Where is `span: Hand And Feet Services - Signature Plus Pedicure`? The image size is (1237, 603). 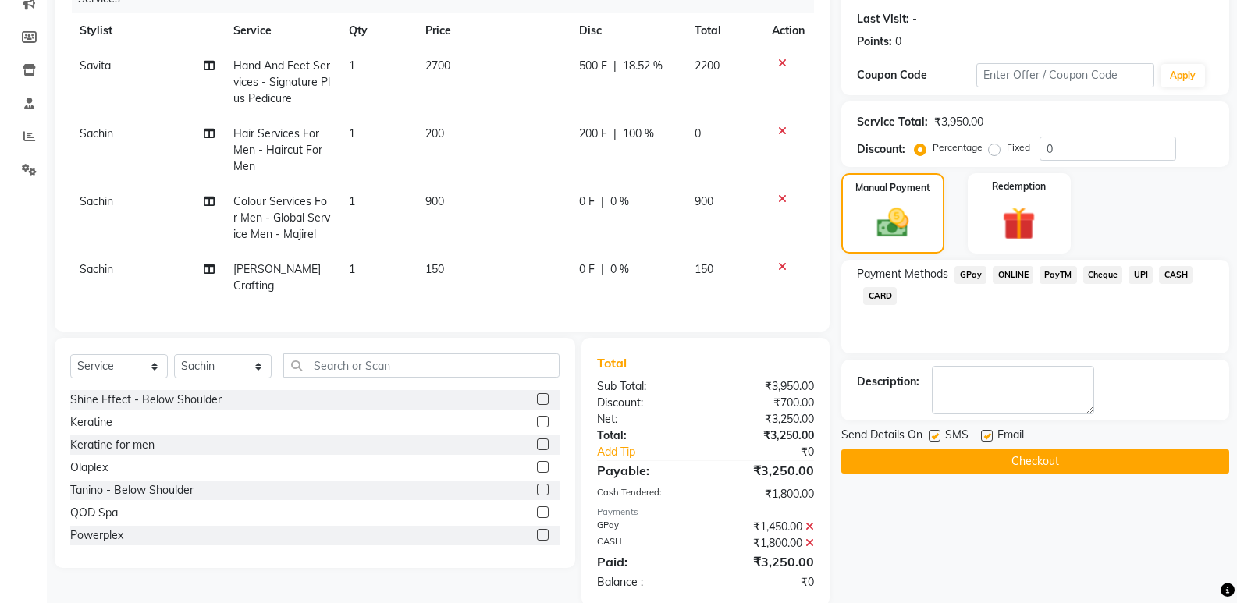 span: Hand And Feet Services - Signature Plus Pedicure is located at coordinates (282, 82).